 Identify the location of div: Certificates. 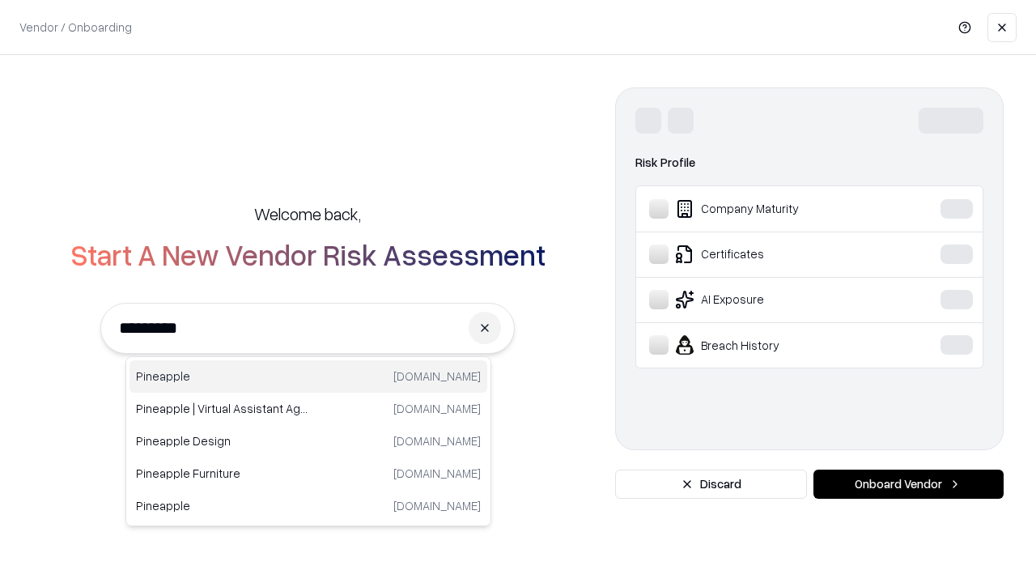
(770, 254).